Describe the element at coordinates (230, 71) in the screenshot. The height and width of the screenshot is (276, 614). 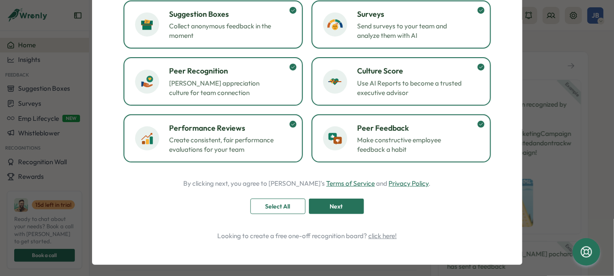
I see `h3: Peer Recognition` at that location.